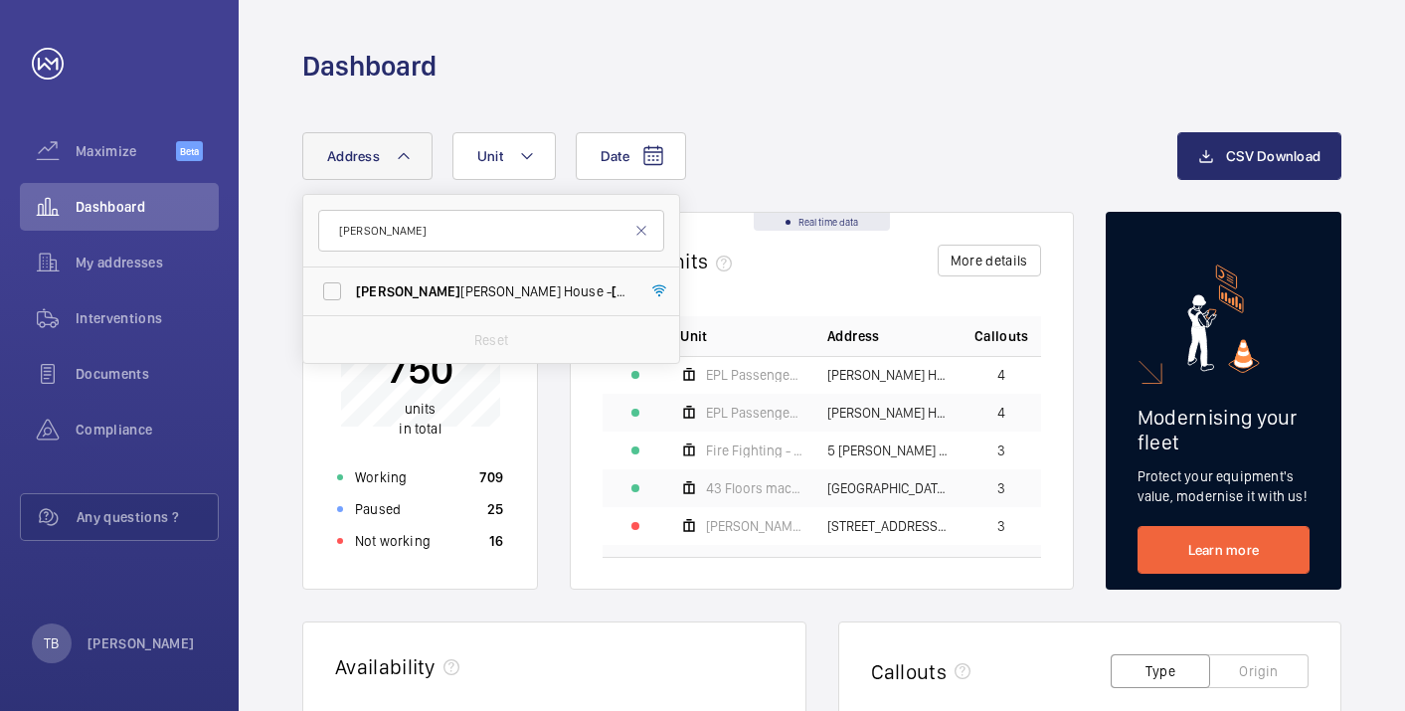  I want to click on p: 709, so click(491, 477).